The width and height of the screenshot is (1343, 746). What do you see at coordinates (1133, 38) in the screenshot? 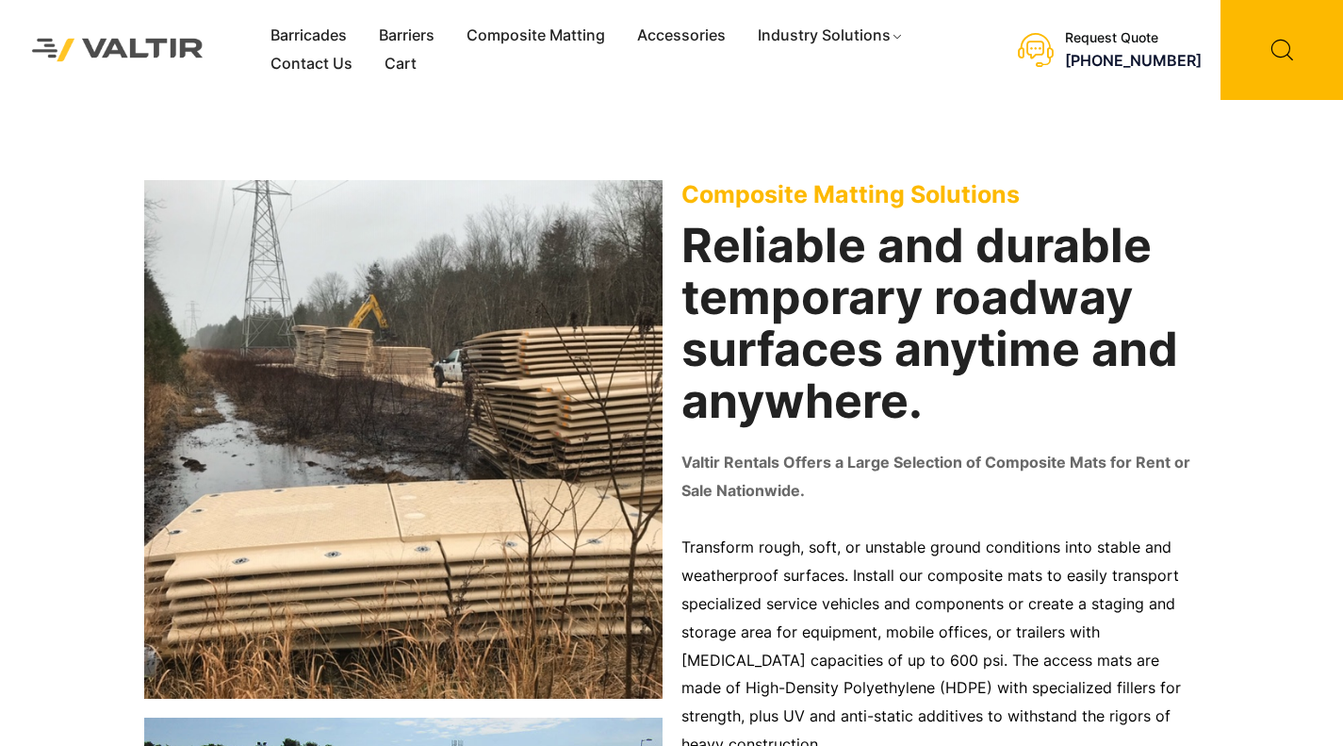
I see `div: Request Quote` at bounding box center [1133, 38].